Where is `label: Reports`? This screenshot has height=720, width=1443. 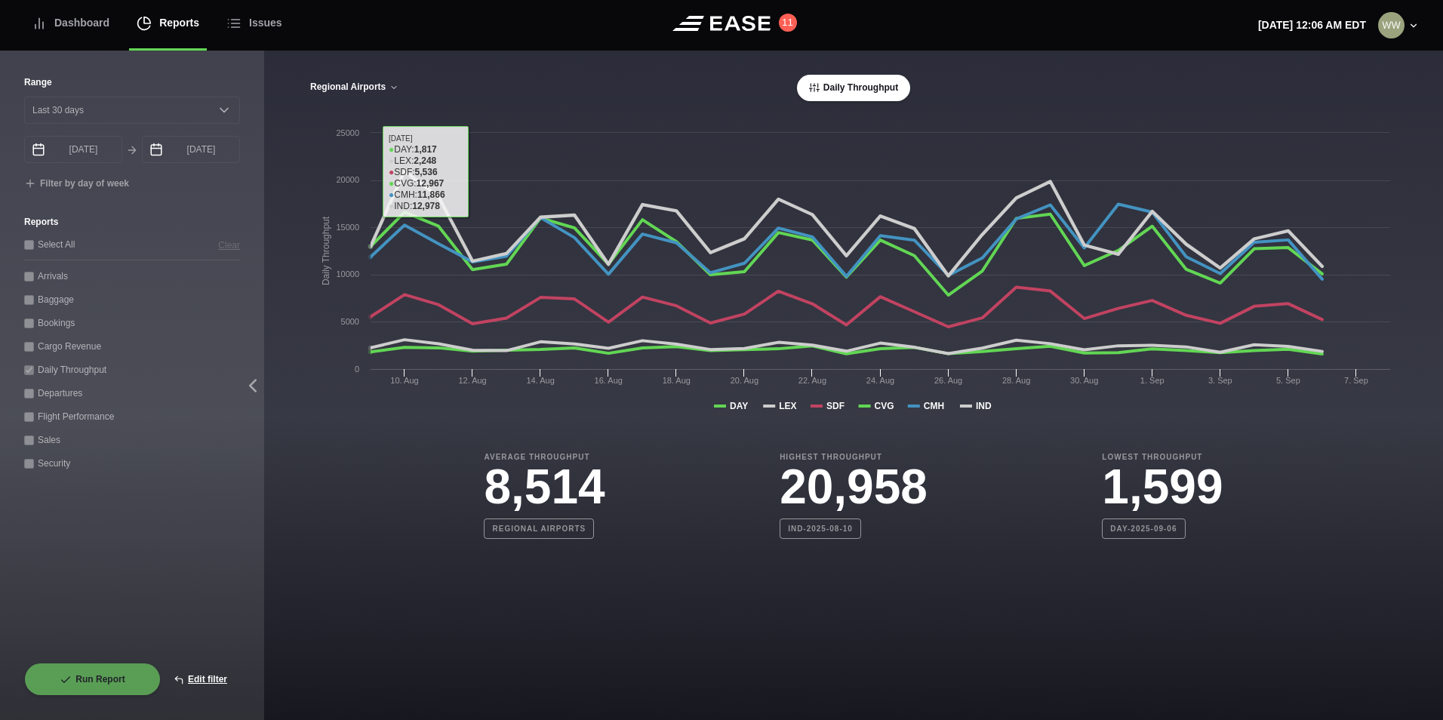
label: Reports is located at coordinates (132, 222).